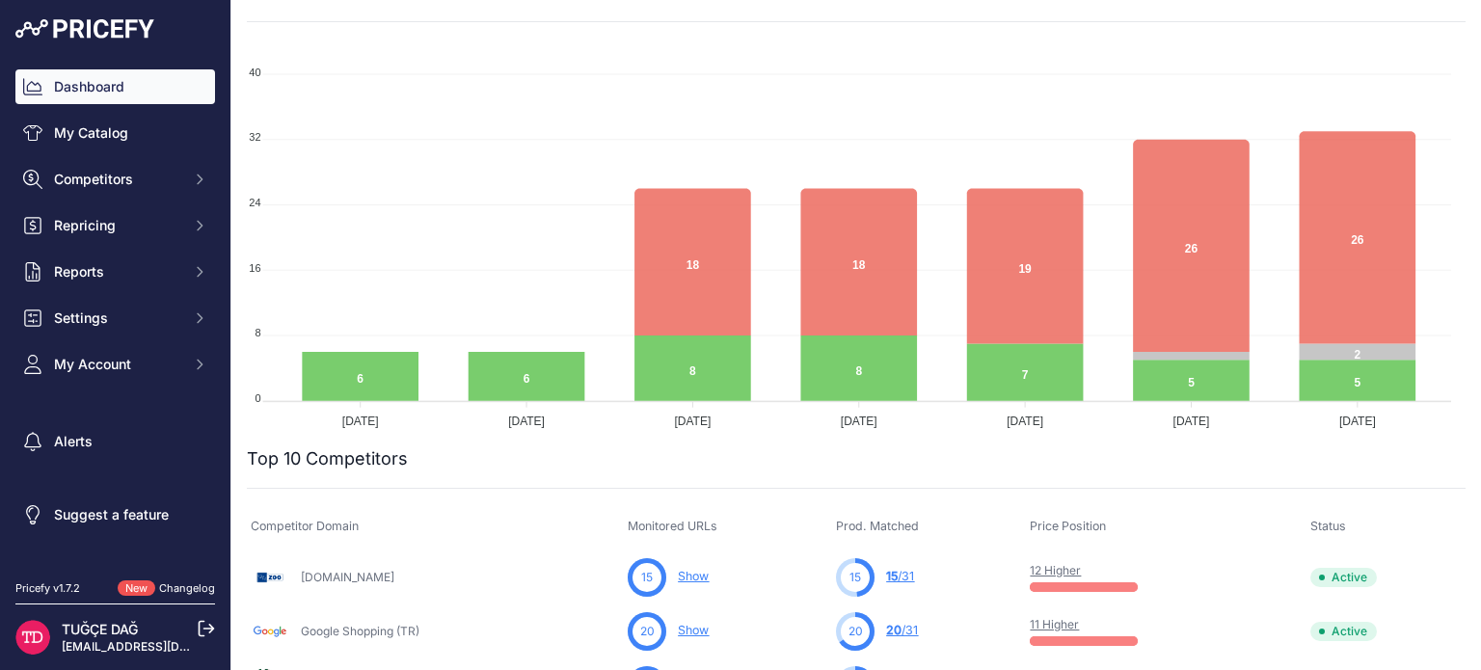  What do you see at coordinates (672, 525) in the screenshot?
I see `span: Monitored URLs` at bounding box center [672, 525].